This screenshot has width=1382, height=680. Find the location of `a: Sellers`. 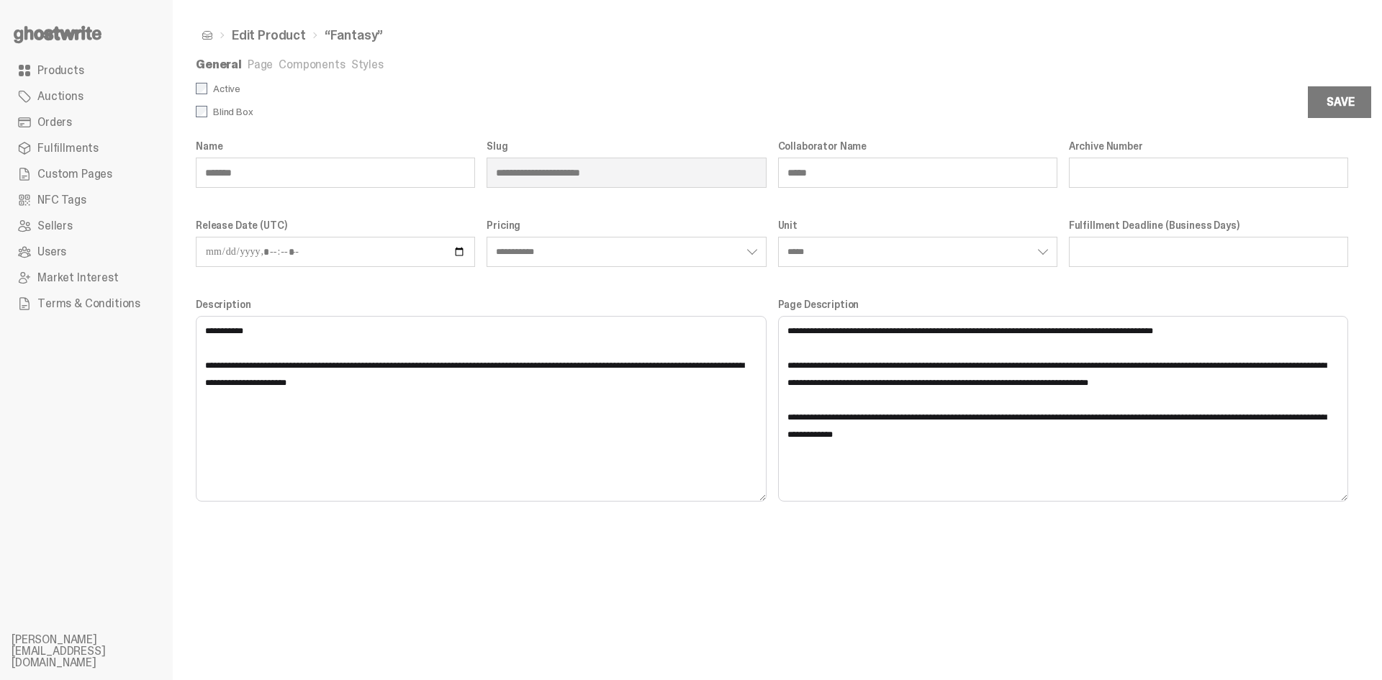

a: Sellers is located at coordinates (86, 226).